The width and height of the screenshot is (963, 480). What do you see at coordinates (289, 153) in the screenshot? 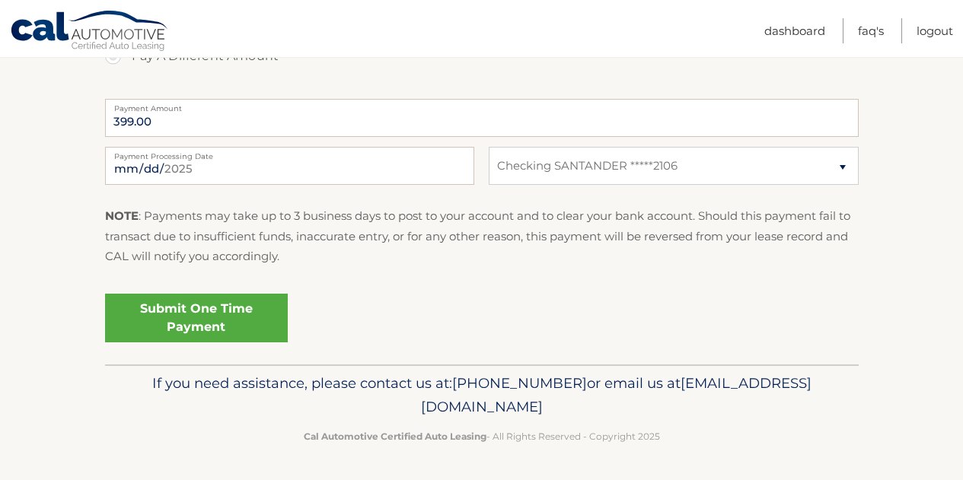
I see `label: Payment Processing Date` at bounding box center [289, 153].